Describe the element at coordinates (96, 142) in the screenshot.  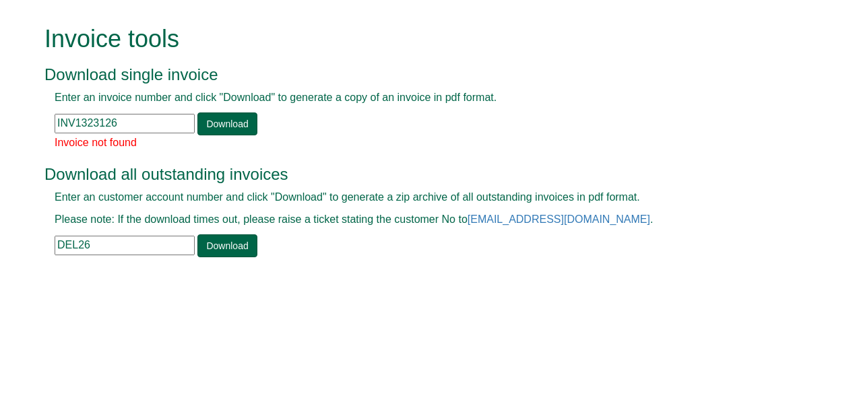
I see `span: Invoice not found` at that location.